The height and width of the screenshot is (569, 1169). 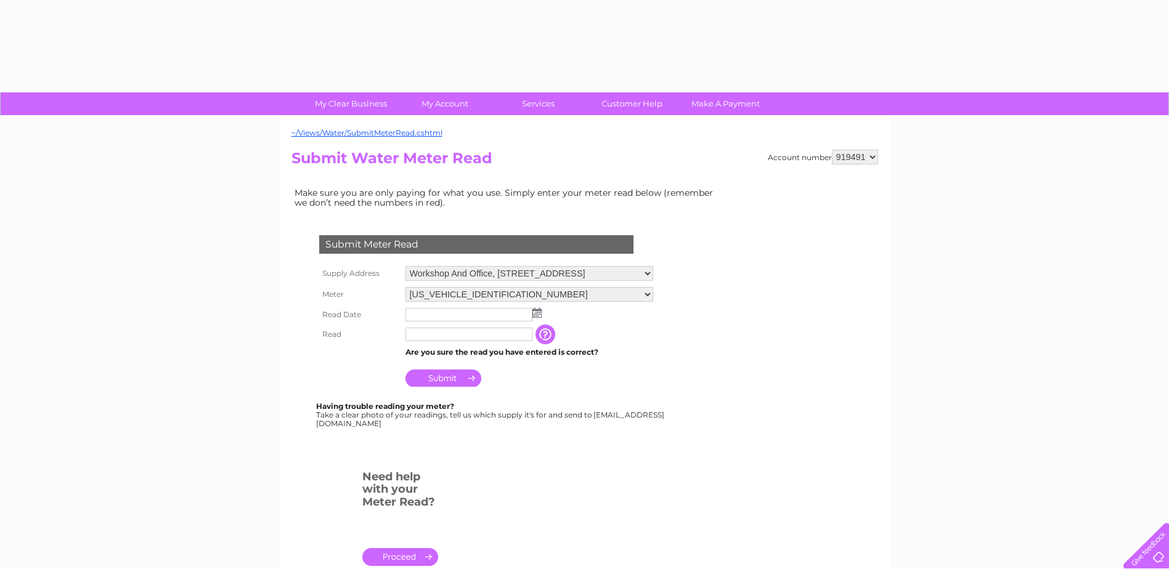 I want to click on a: Services, so click(x=538, y=103).